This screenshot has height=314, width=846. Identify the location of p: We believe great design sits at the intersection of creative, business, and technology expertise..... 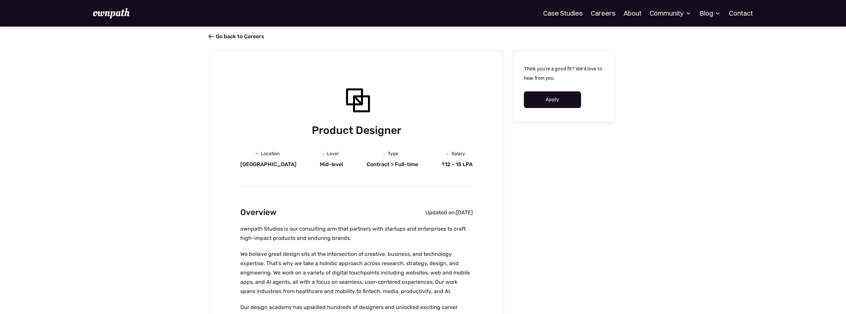
(356, 273).